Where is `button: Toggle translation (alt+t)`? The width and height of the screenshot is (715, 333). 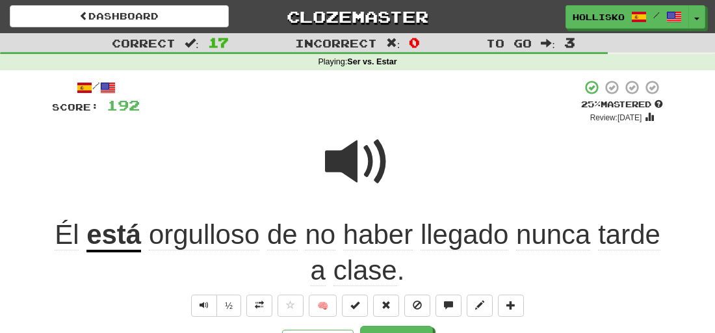
button: Toggle translation (alt+t) is located at coordinates (259, 305).